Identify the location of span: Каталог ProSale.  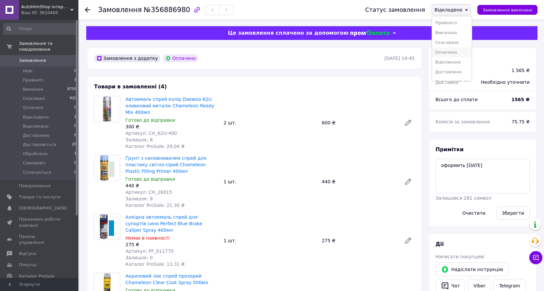
(37, 276).